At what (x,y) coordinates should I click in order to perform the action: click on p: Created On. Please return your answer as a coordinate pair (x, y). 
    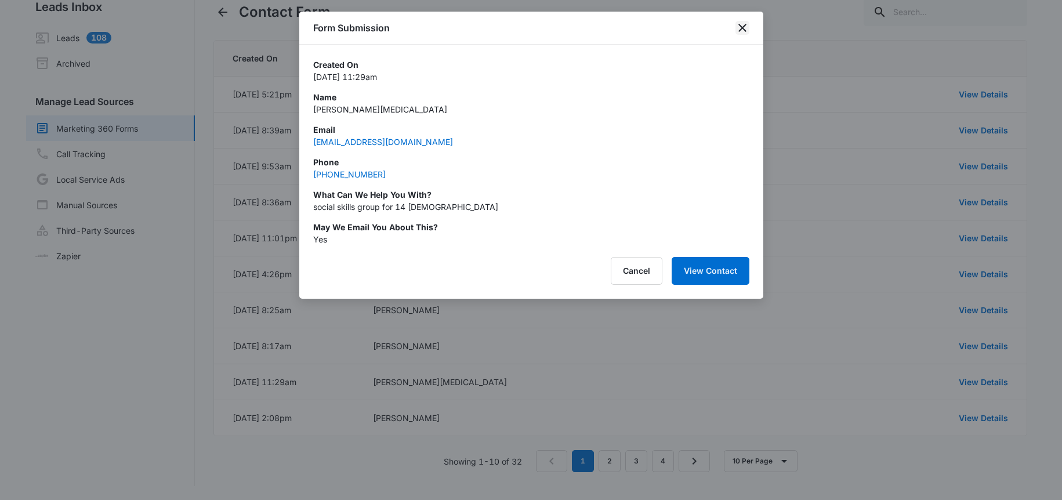
    Looking at the image, I should click on (531, 64).